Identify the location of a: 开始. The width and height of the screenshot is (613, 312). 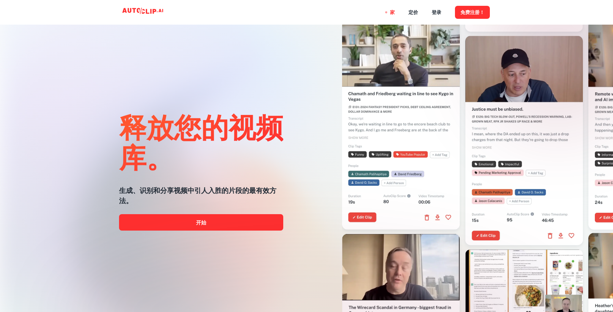
(201, 222).